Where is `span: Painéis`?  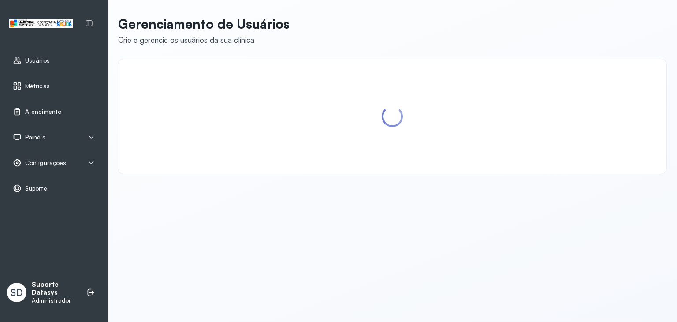
span: Painéis is located at coordinates (35, 137).